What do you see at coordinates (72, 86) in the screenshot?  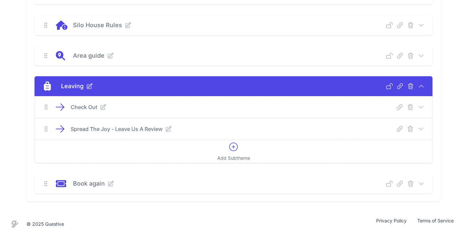 I see `p: Leaving` at bounding box center [72, 86].